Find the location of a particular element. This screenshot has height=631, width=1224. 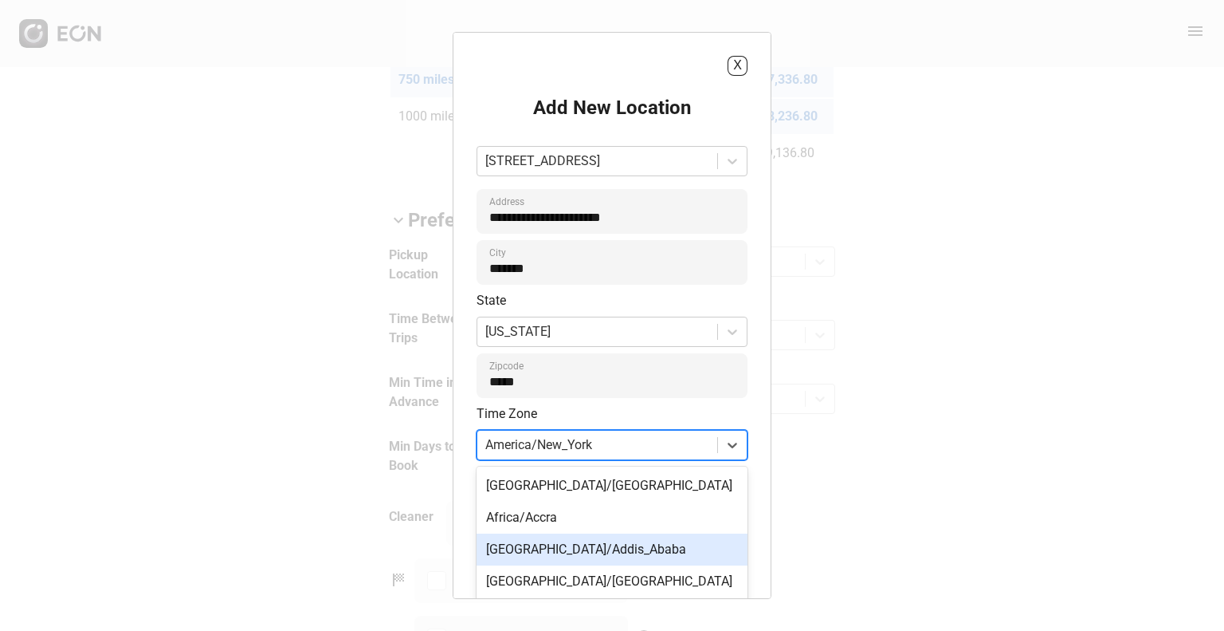

label: Address is located at coordinates (507, 202).